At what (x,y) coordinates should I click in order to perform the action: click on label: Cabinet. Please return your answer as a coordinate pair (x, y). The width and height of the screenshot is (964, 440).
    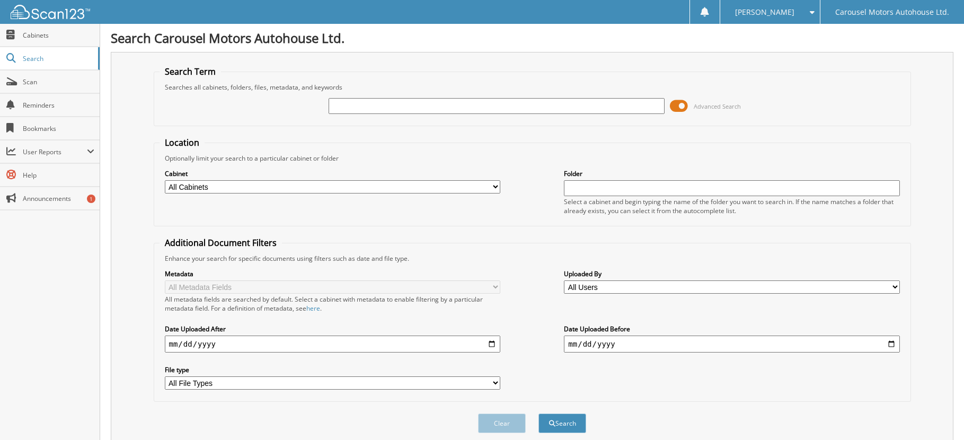
    Looking at the image, I should click on (332, 173).